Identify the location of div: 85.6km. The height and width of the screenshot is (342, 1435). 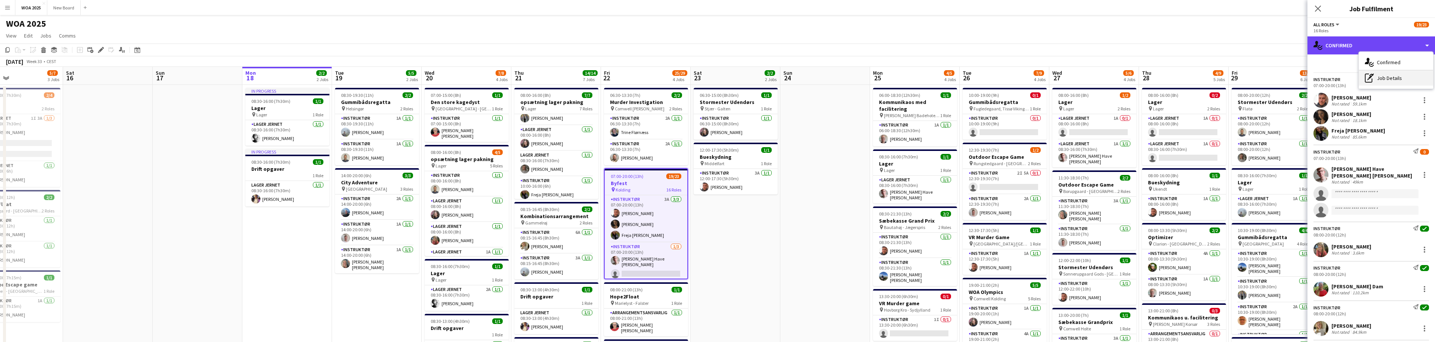
(1359, 137).